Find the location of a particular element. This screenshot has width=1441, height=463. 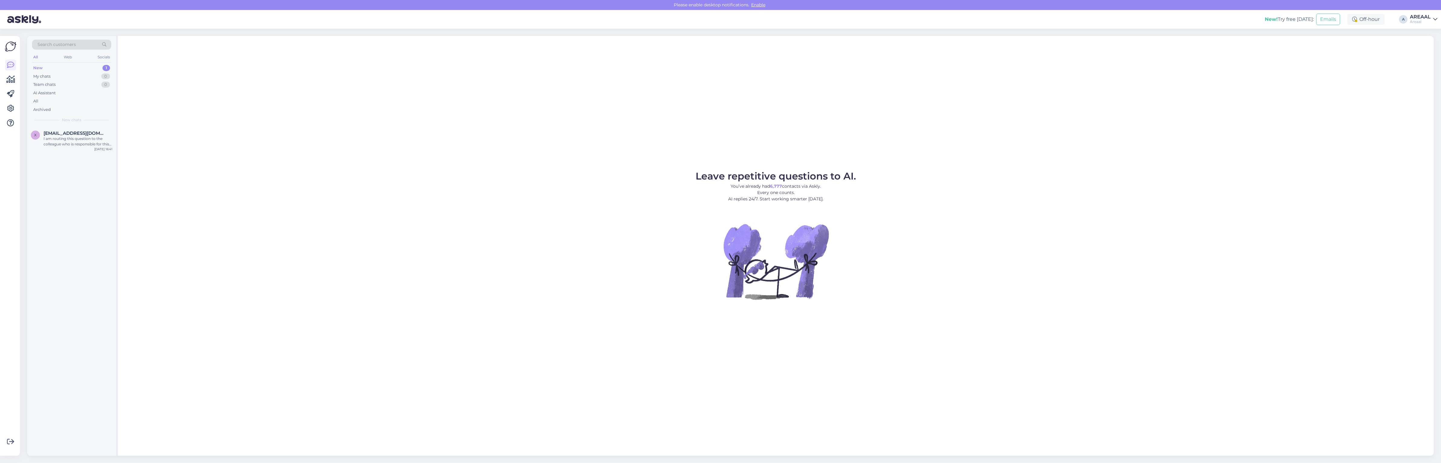

span: Leave repetitive questions to AI. is located at coordinates (775, 176).